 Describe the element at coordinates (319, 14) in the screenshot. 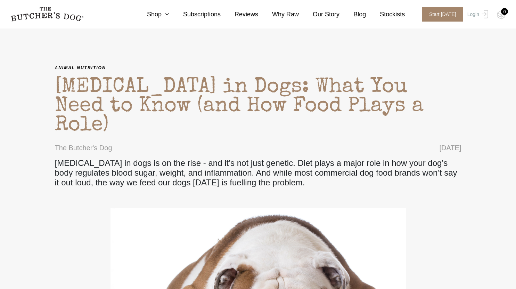

I see `a: Our Story` at that location.